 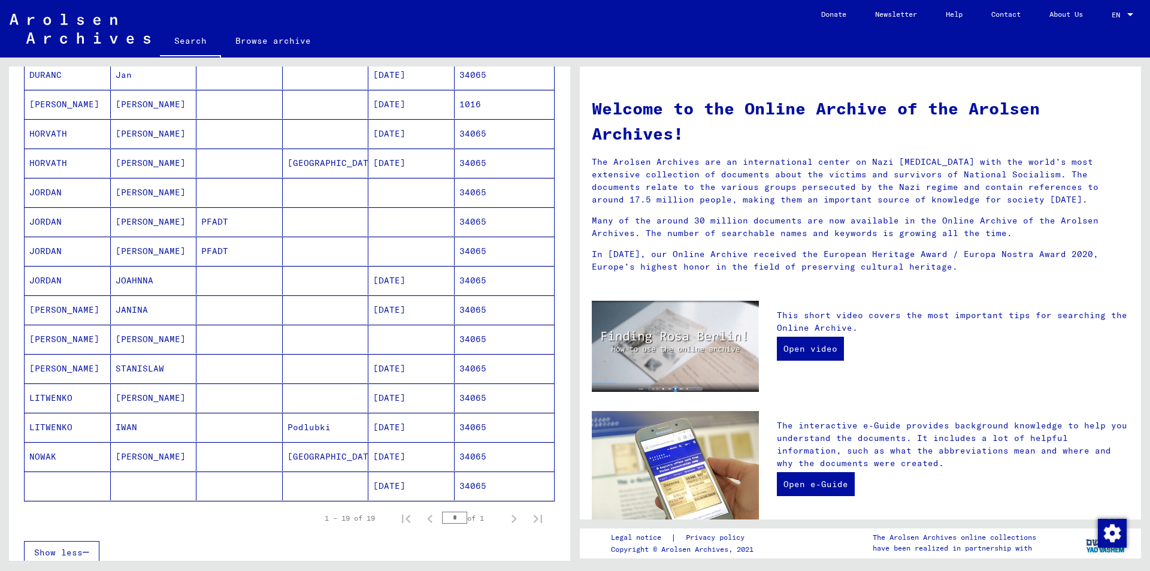 What do you see at coordinates (472, 517) in the screenshot?
I see `div: of 1` at bounding box center [472, 517].